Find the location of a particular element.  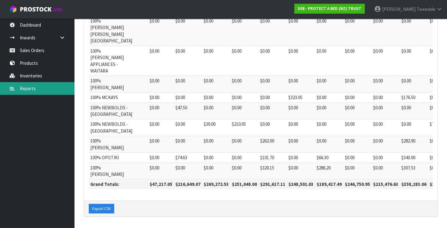

th: $215,476.63 is located at coordinates (385, 185).